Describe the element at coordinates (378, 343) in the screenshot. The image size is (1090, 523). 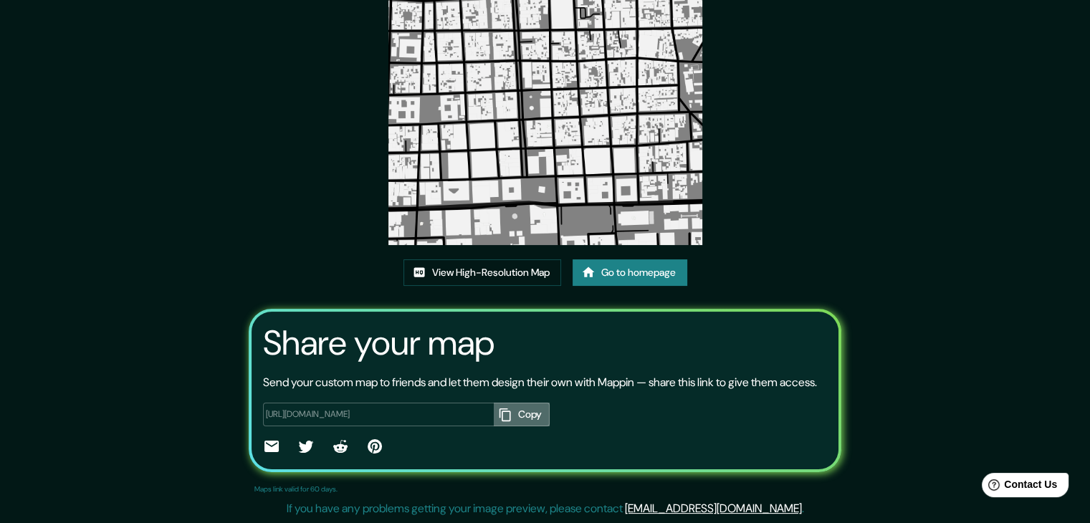
I see `h3: Share your map` at that location.